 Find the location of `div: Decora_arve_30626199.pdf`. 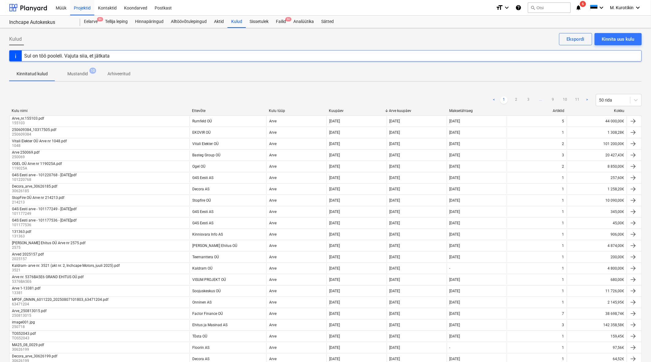

div: Decora_arve_30626199.pdf is located at coordinates (35, 356).